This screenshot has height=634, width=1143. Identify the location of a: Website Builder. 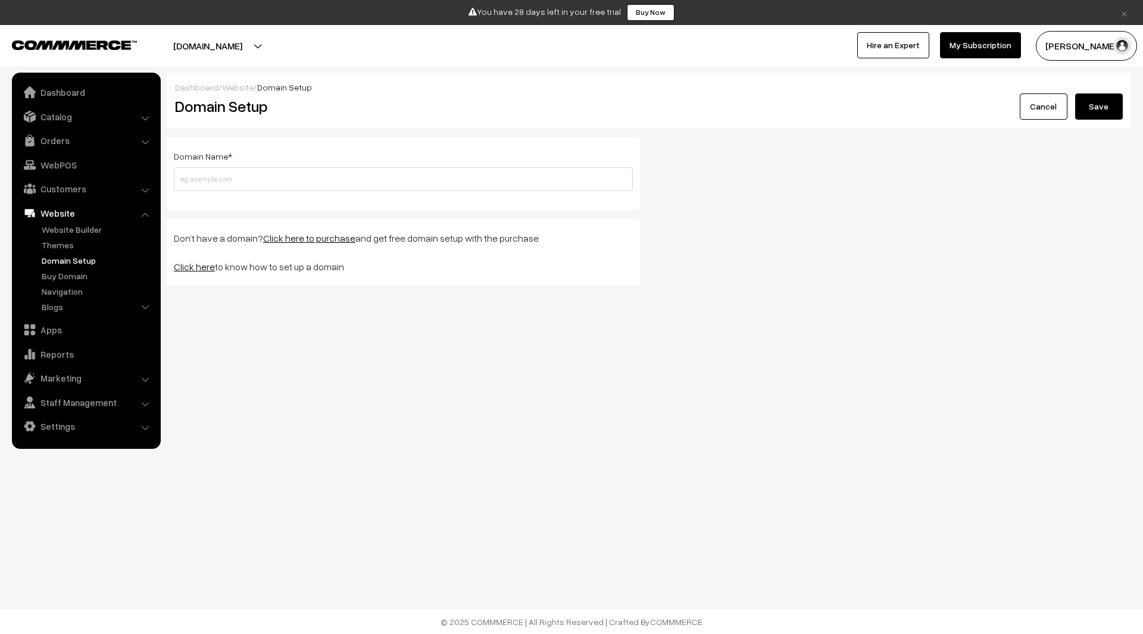
(98, 229).